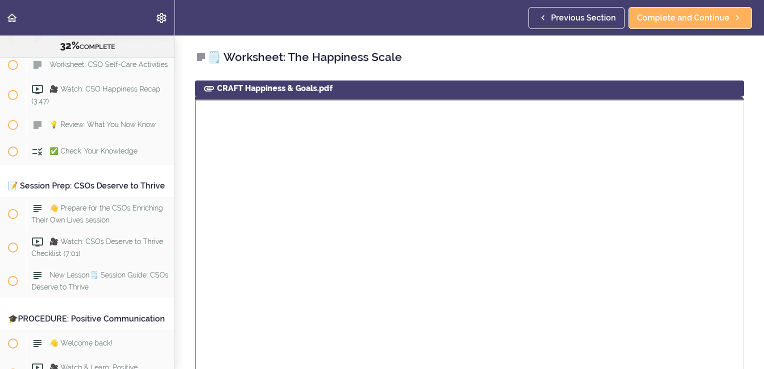  Describe the element at coordinates (81, 343) in the screenshot. I see `span: 👋 Welcome back!` at that location.